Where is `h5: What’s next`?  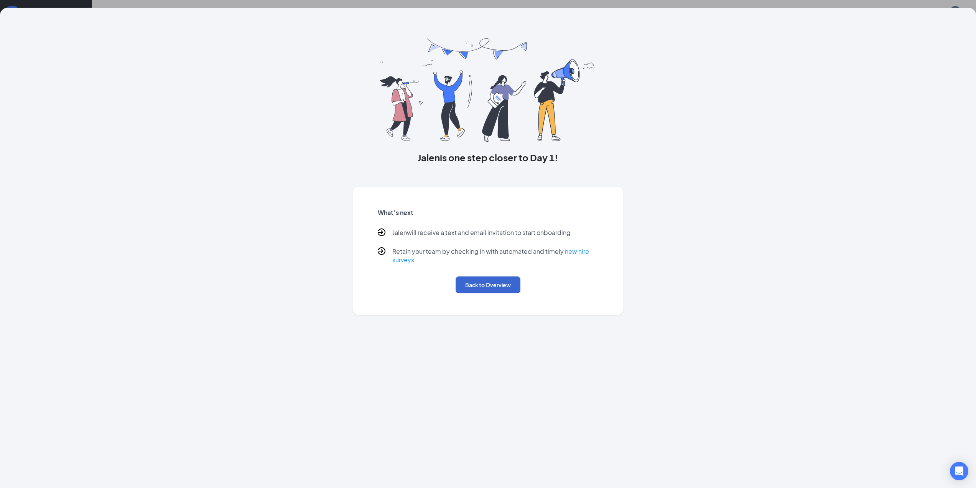 h5: What’s next is located at coordinates (488, 212).